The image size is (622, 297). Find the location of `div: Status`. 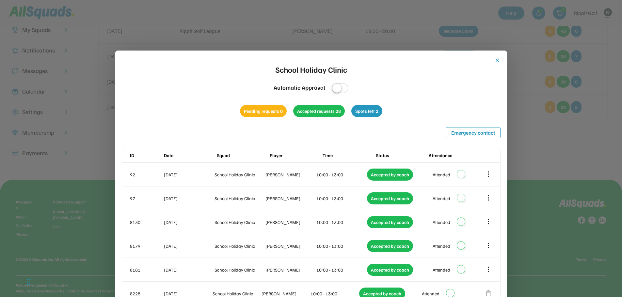

div: Status is located at coordinates (401, 155).